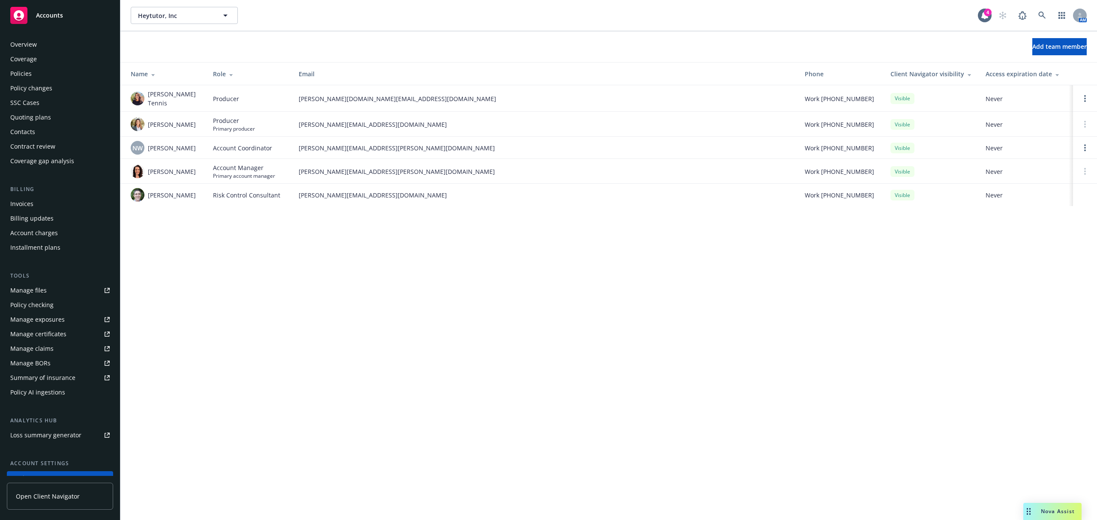 Image resolution: width=1097 pixels, height=520 pixels. Describe the element at coordinates (60, 103) in the screenshot. I see `a: SSC Cases` at that location.